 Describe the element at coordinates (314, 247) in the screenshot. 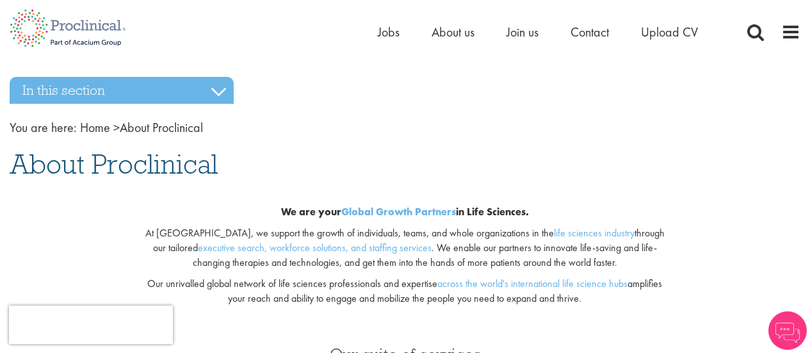

I see `a: executive search, workforce solutions, and staffing services` at that location.